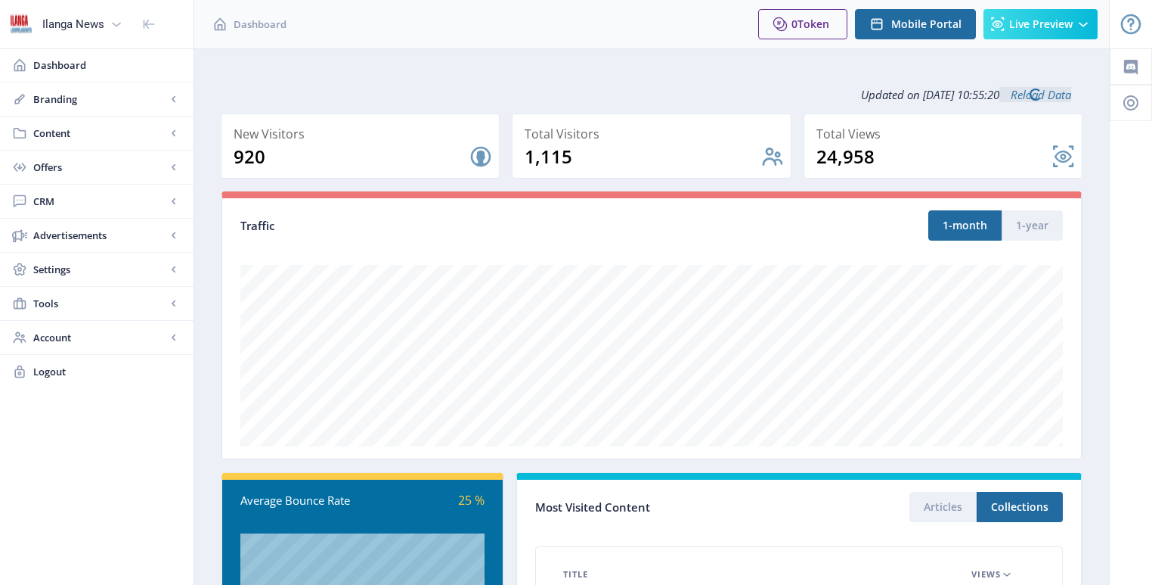  I want to click on span: Live Preview, so click(1041, 24).